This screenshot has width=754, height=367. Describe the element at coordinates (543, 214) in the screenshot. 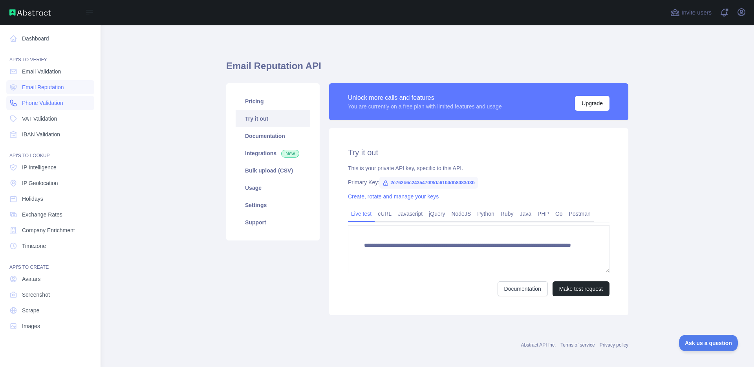

I see `a: PHP` at that location.